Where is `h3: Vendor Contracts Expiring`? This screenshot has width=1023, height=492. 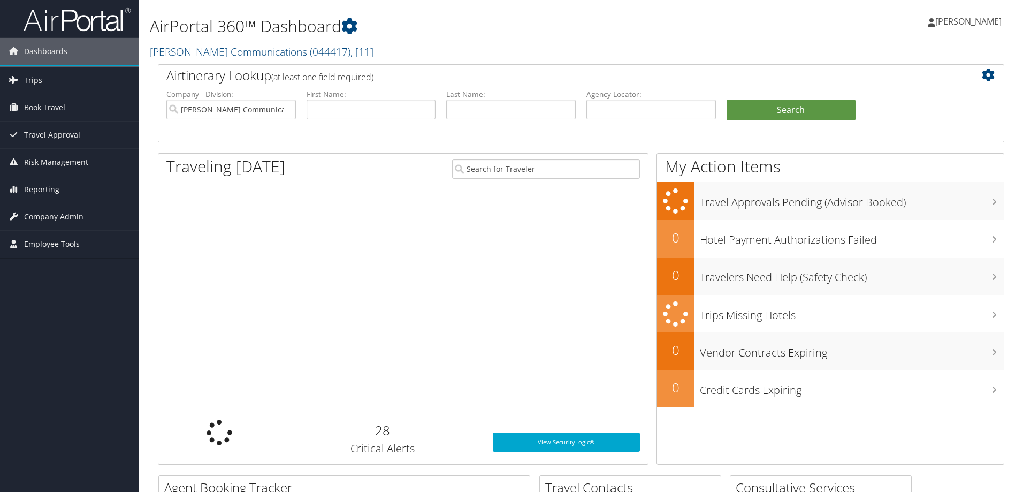 h3: Vendor Contracts Expiring is located at coordinates (852, 350).